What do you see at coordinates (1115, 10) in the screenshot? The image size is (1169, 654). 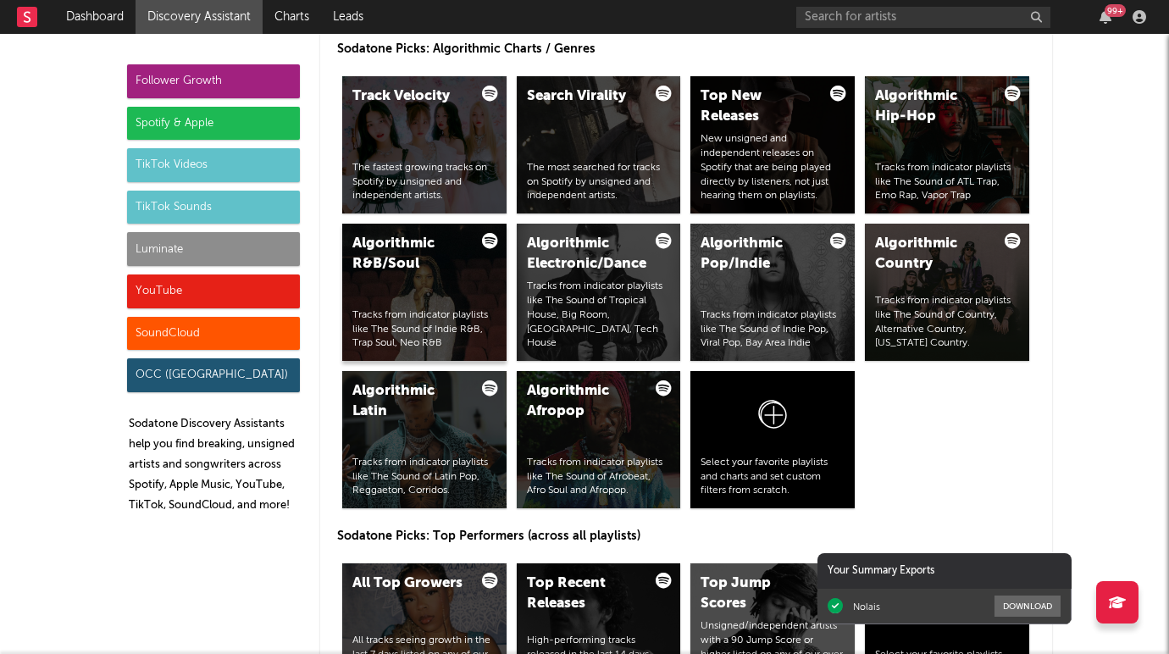 I see `div: 99 +` at bounding box center [1115, 10].